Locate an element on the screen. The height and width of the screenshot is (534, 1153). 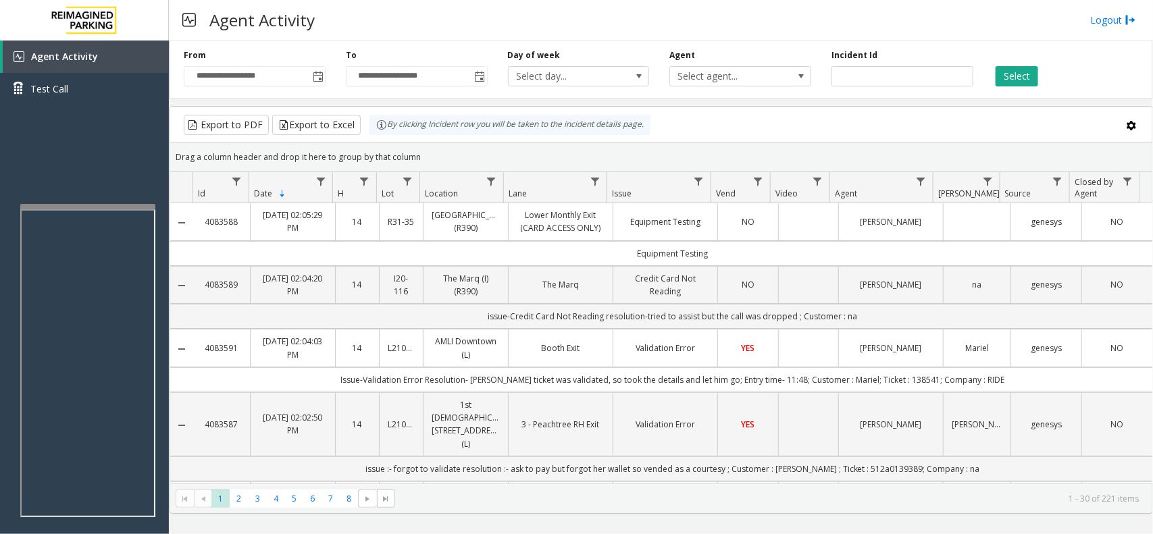
span: Page 8 is located at coordinates (349, 499).